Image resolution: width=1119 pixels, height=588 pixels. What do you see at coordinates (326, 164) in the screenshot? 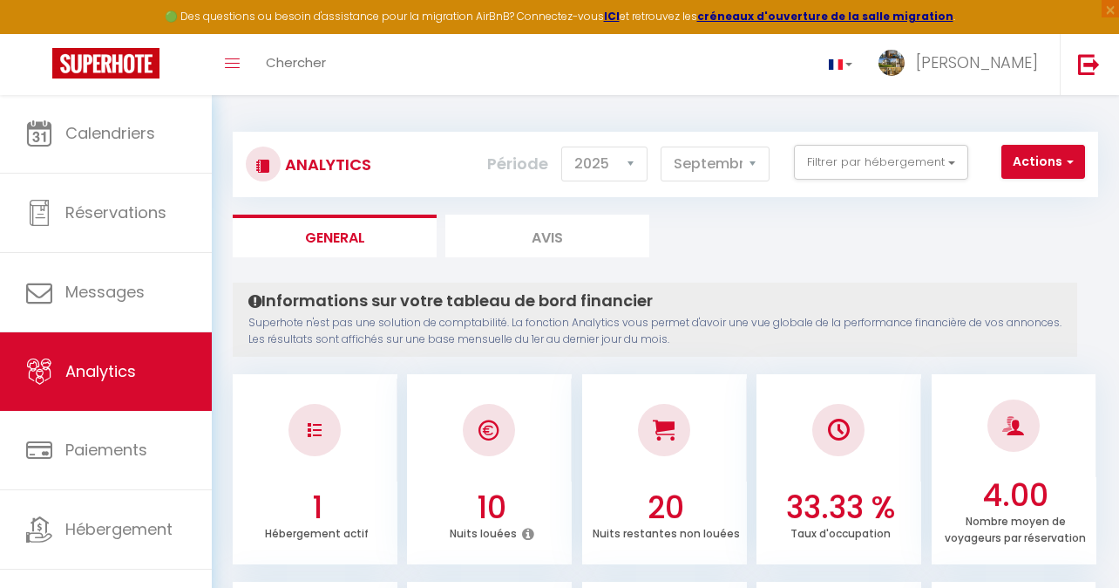
I see `h3: Analytics` at bounding box center [326, 164].